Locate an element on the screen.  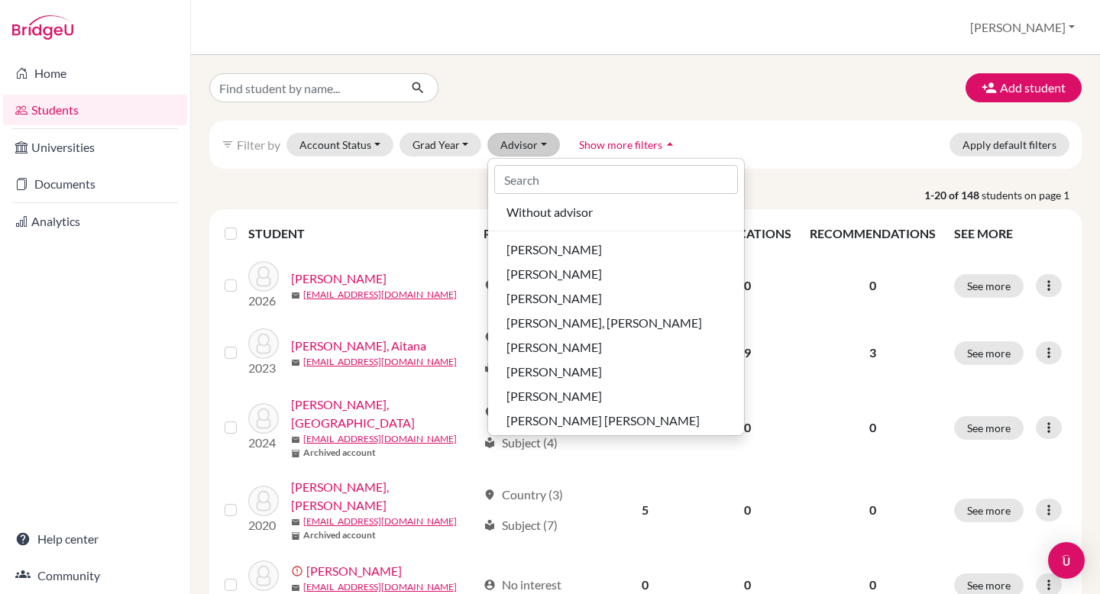
img: Al Hassani, Hashim is located at coordinates (263, 501).